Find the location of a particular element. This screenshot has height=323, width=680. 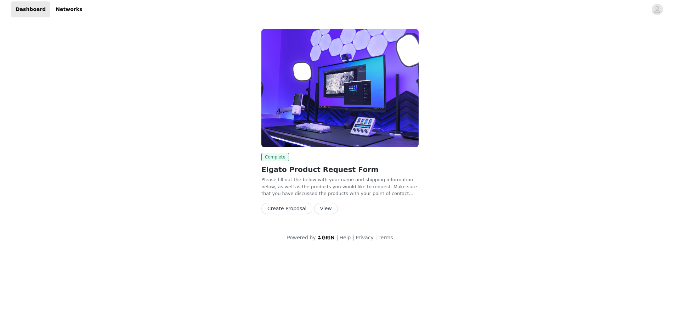

img: logo is located at coordinates (326, 237).